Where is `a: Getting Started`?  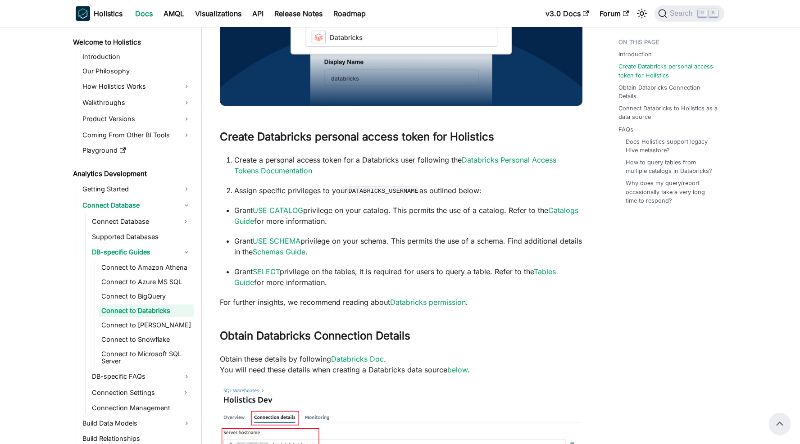
a: Getting Started is located at coordinates (136, 189).